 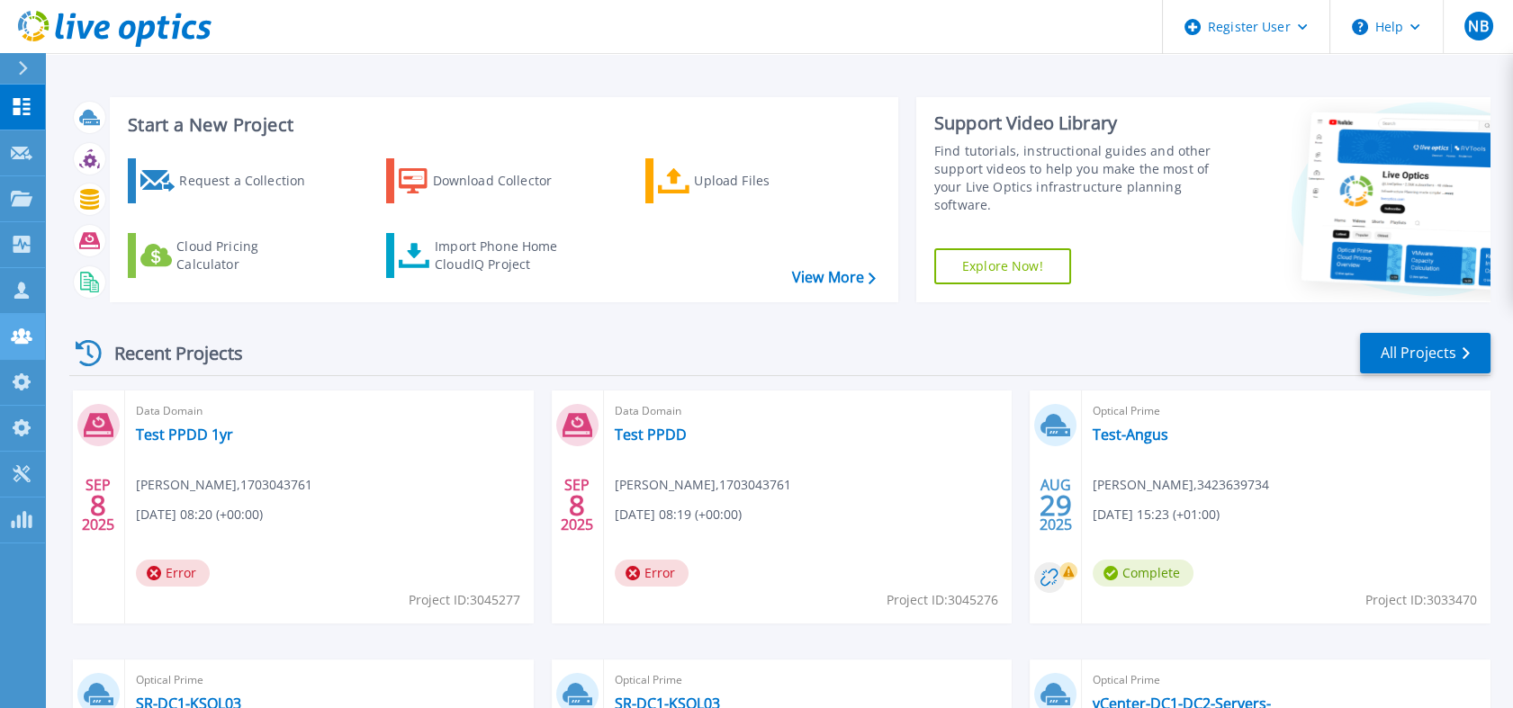 What do you see at coordinates (1055, 505) in the screenshot?
I see `span: 29` at bounding box center [1055, 505].